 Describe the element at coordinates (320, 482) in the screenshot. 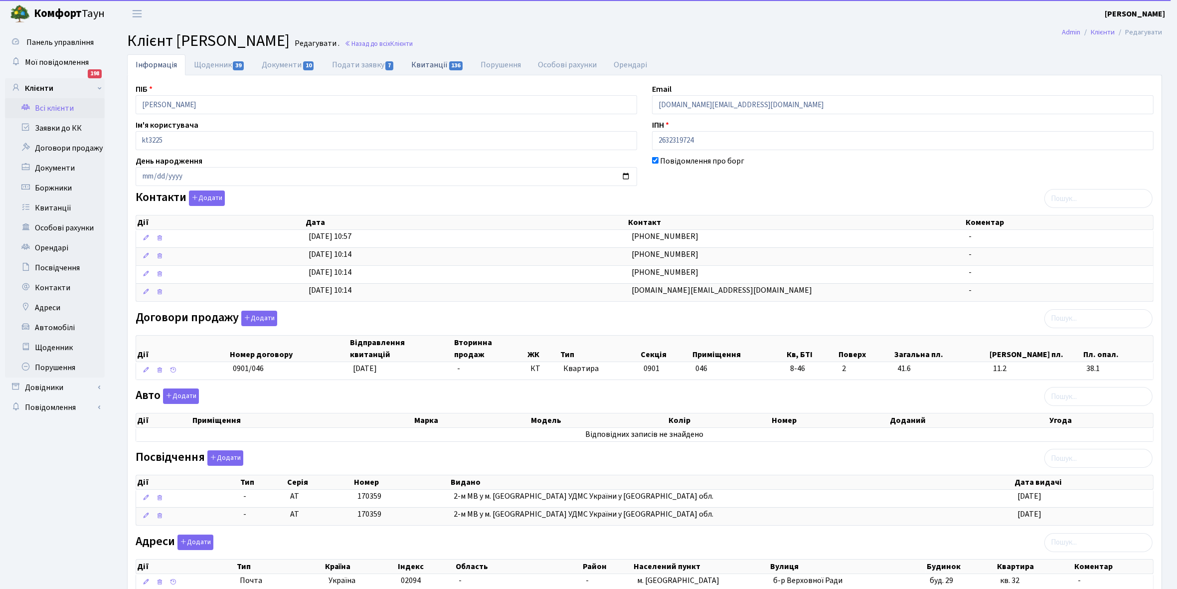

I see `th: Серія` at that location.